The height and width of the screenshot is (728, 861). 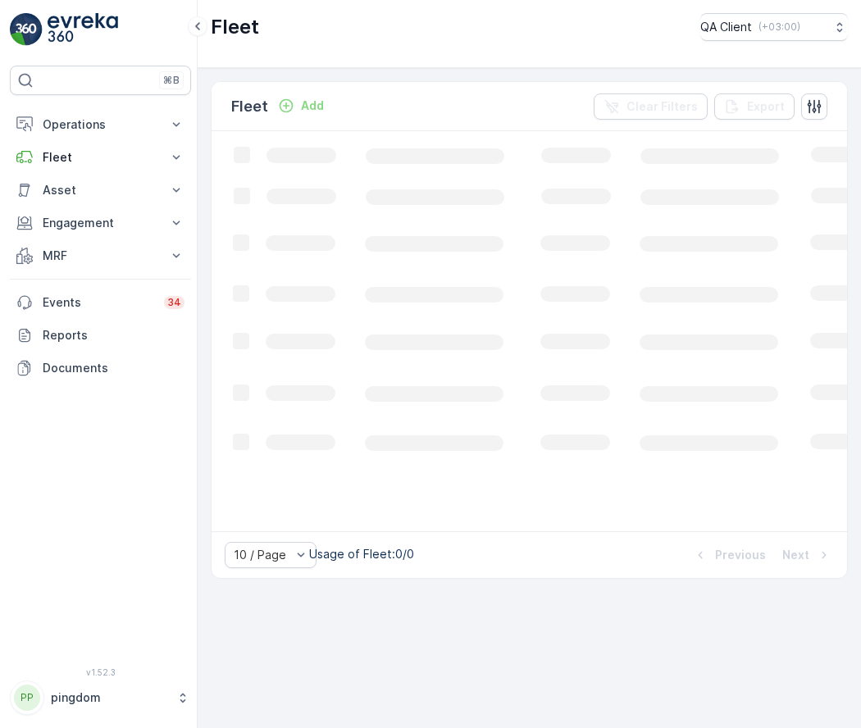 What do you see at coordinates (755, 107) in the screenshot?
I see `button: Export` at bounding box center [755, 107].